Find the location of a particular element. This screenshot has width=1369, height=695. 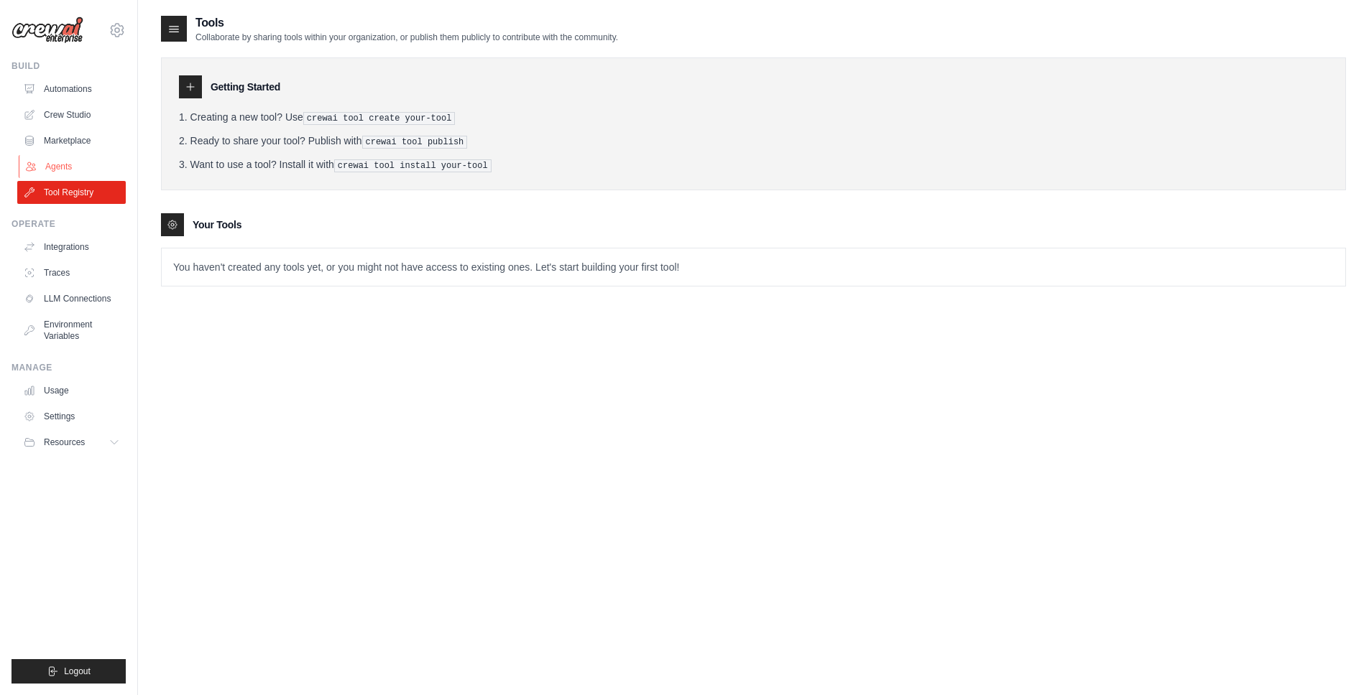

div: Manage is located at coordinates (68, 368).